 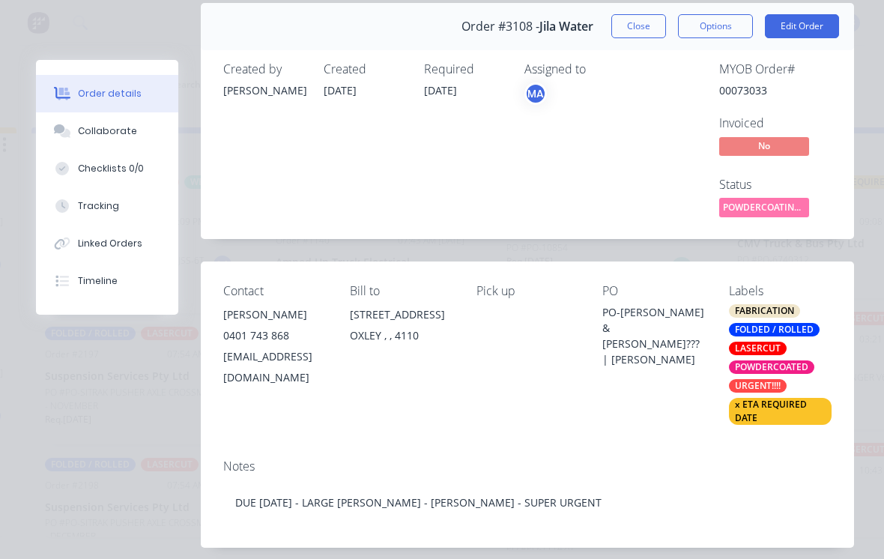 I want to click on div: Labels, so click(x=780, y=291).